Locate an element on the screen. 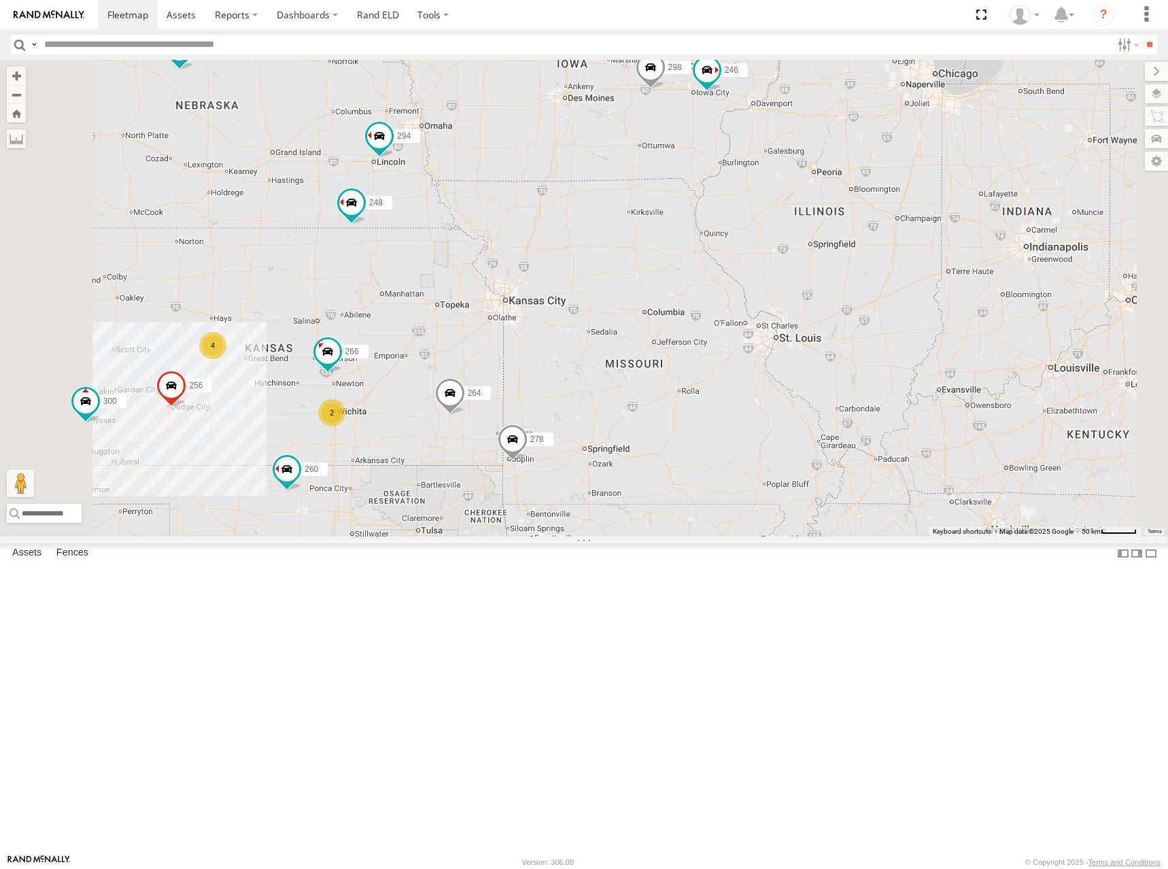 This screenshot has width=1168, height=869. div: 2 is located at coordinates (332, 413).